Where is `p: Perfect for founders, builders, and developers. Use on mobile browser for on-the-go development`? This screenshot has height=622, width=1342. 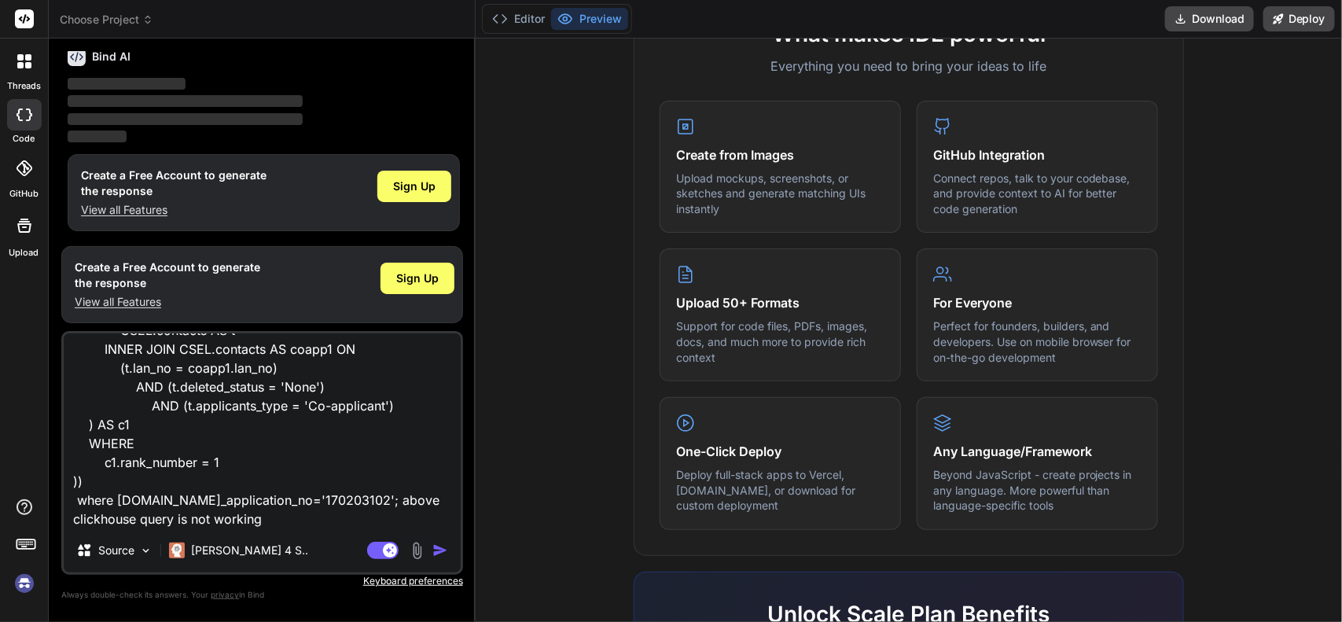
p: Perfect for founders, builders, and developers. Use on mobile browser for on-the-go development is located at coordinates (1037, 341).